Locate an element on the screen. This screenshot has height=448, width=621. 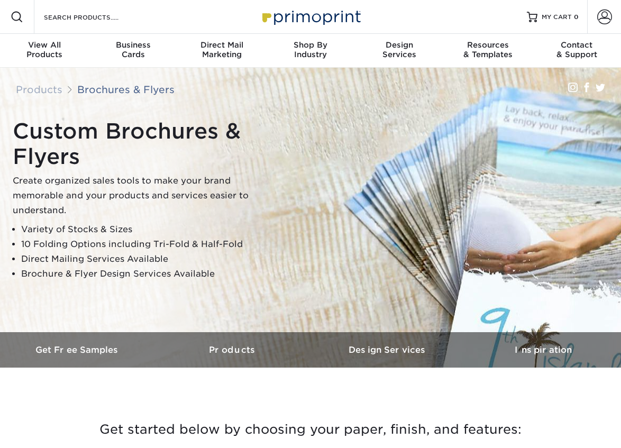
span: MY CART is located at coordinates (556, 17).